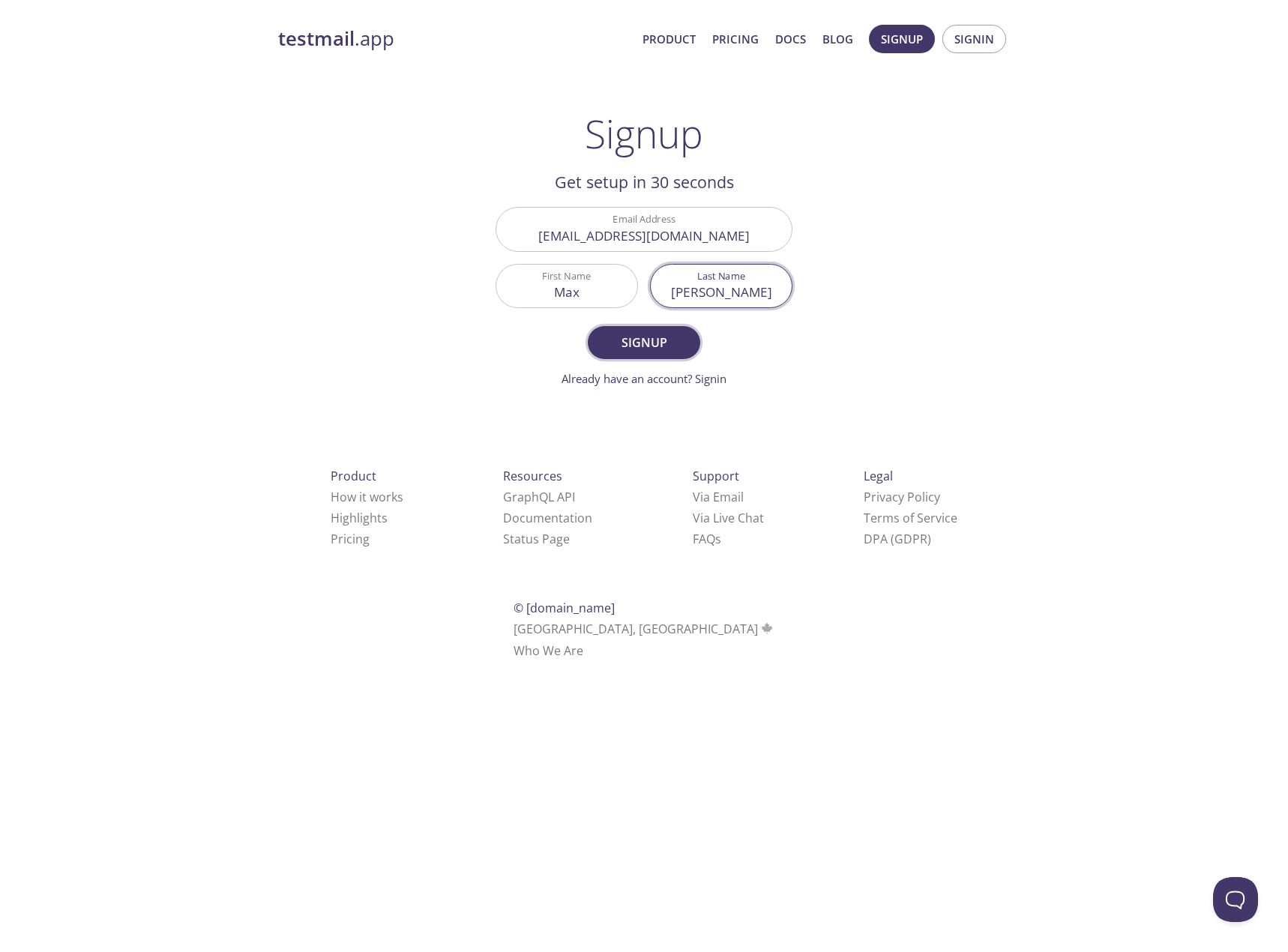 This screenshot has height=952, width=1288. What do you see at coordinates (973, 39) in the screenshot?
I see `button: Signin` at bounding box center [973, 39].